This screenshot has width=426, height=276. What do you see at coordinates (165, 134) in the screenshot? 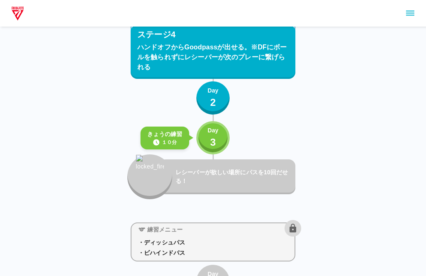
I see `p: きょうの練習` at bounding box center [165, 134].